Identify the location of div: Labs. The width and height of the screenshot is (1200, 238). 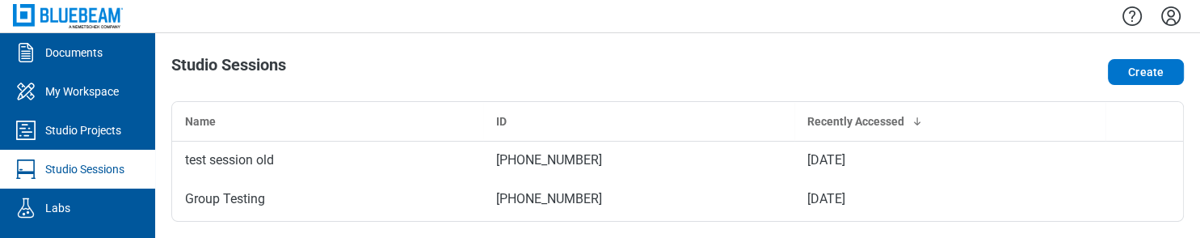
(57, 208).